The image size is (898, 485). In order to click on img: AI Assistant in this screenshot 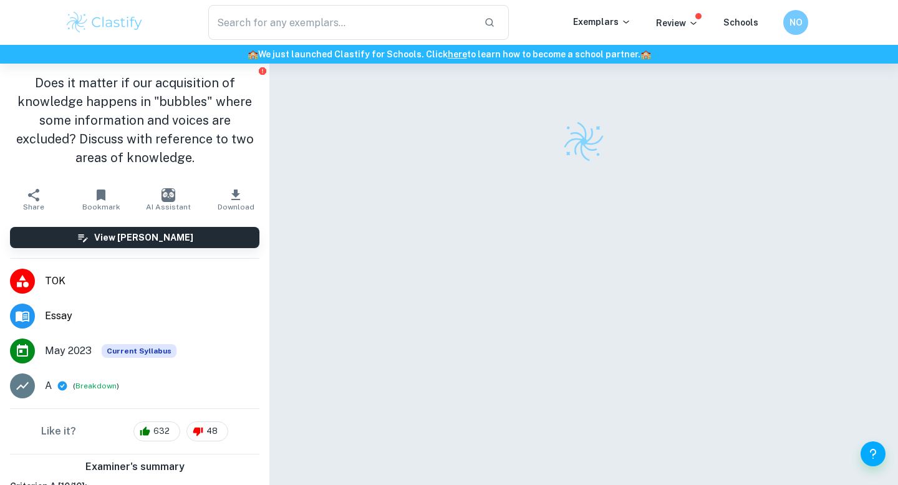, I will do `click(168, 195)`.